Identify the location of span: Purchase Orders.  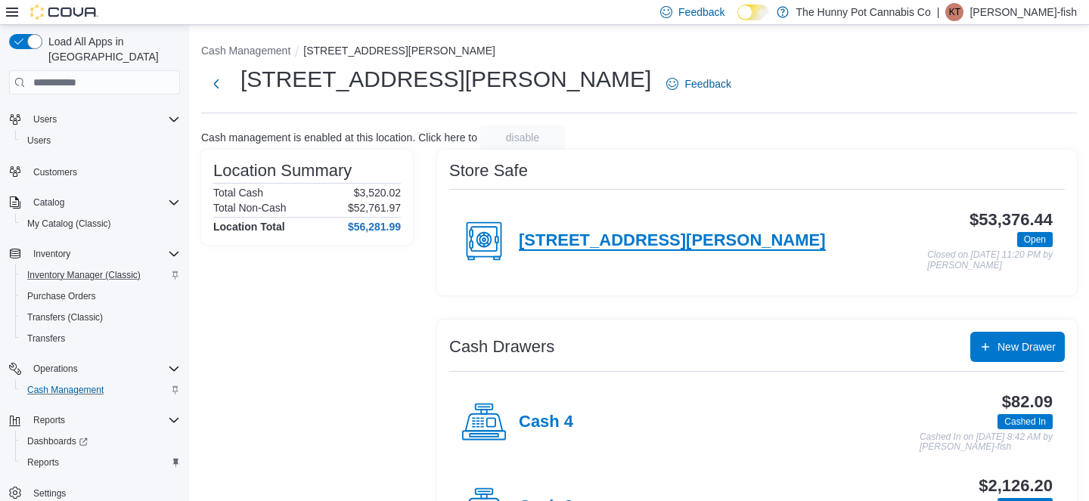
(61, 296).